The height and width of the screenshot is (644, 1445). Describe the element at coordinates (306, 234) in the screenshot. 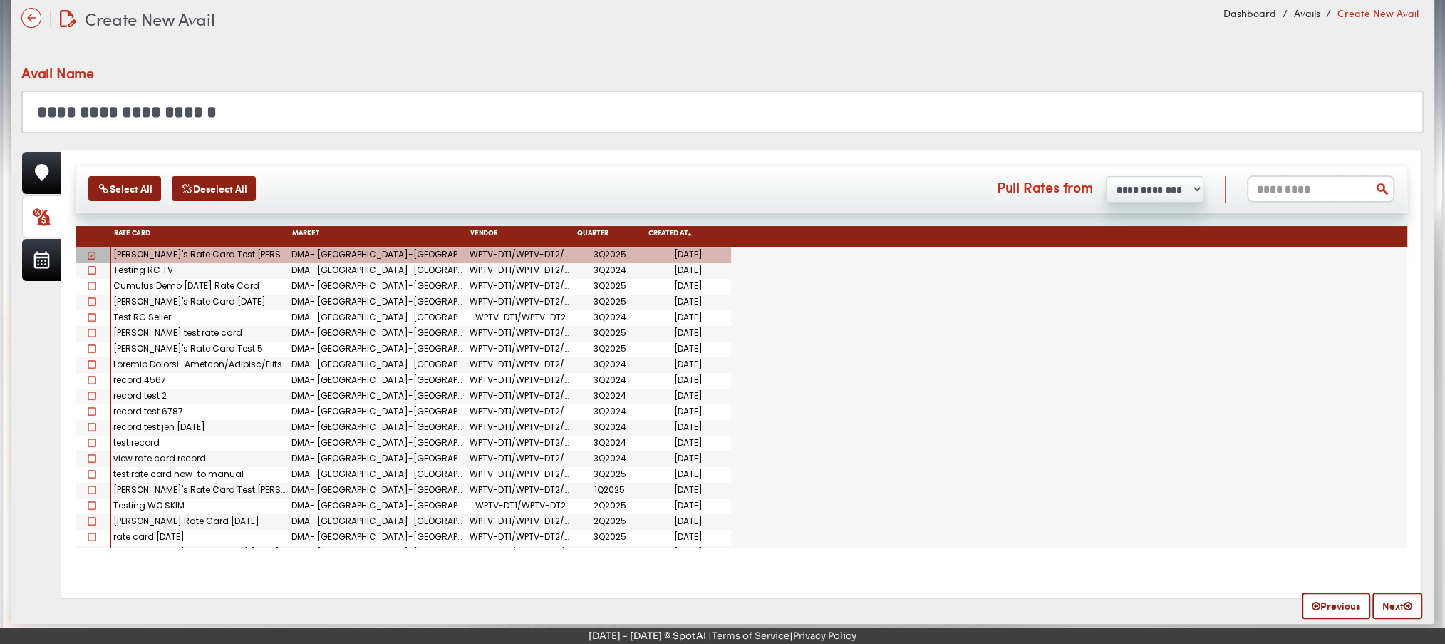

I see `span: Market` at that location.